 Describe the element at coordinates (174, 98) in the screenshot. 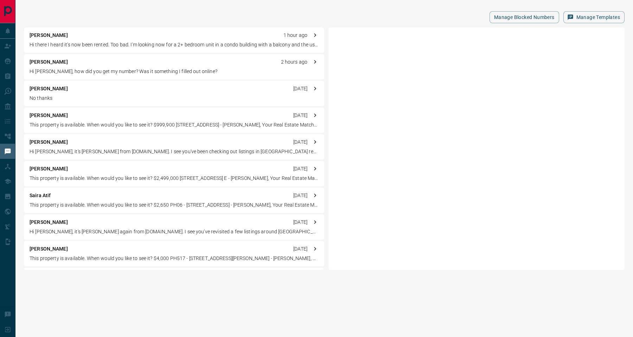

I see `p: No thanks` at that location.